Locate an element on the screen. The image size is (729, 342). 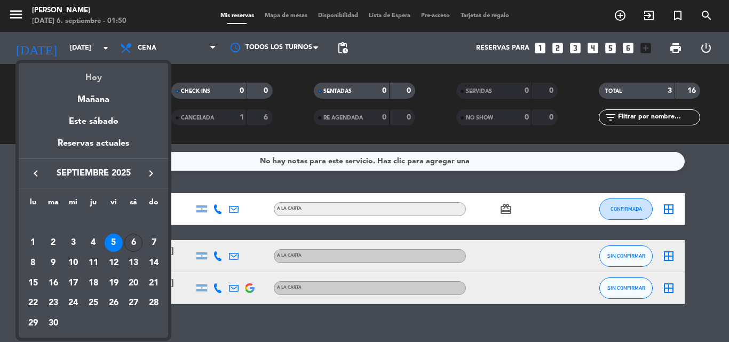
div: 3 is located at coordinates (73, 243).